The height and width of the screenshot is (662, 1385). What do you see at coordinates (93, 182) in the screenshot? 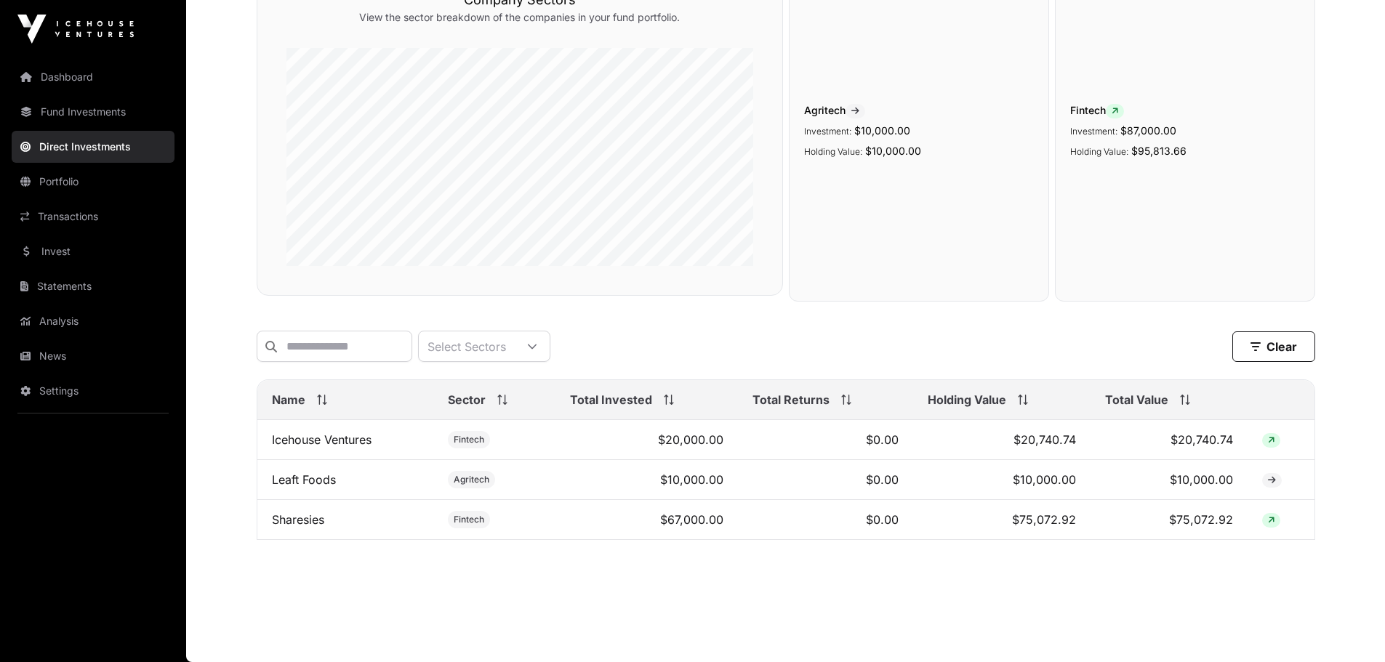
I see `a: Portfolio` at bounding box center [93, 182].